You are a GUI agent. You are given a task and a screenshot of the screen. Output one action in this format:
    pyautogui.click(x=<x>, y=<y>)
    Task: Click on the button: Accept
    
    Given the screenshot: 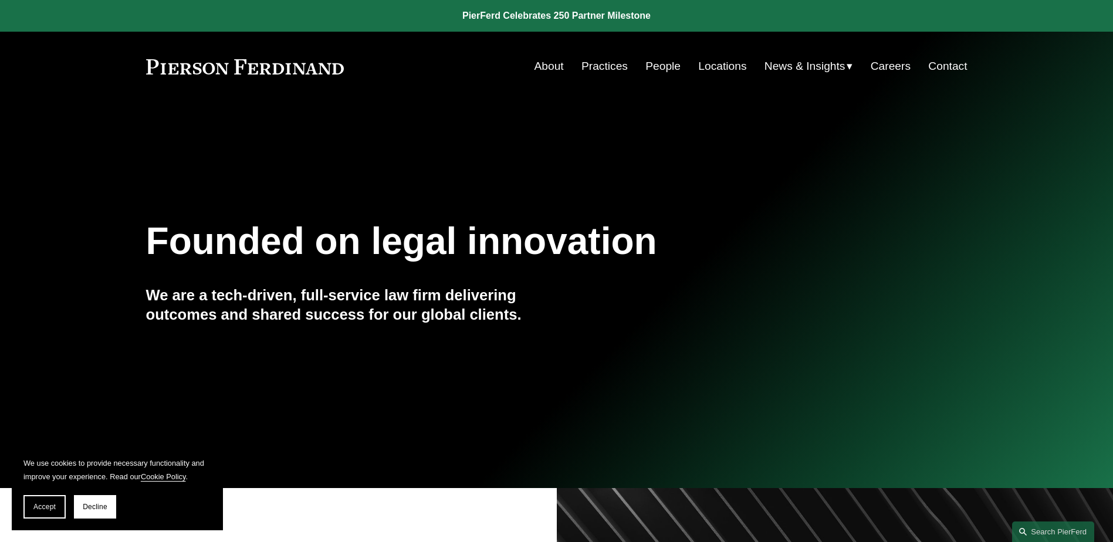 What is the action you would take?
    pyautogui.click(x=45, y=507)
    